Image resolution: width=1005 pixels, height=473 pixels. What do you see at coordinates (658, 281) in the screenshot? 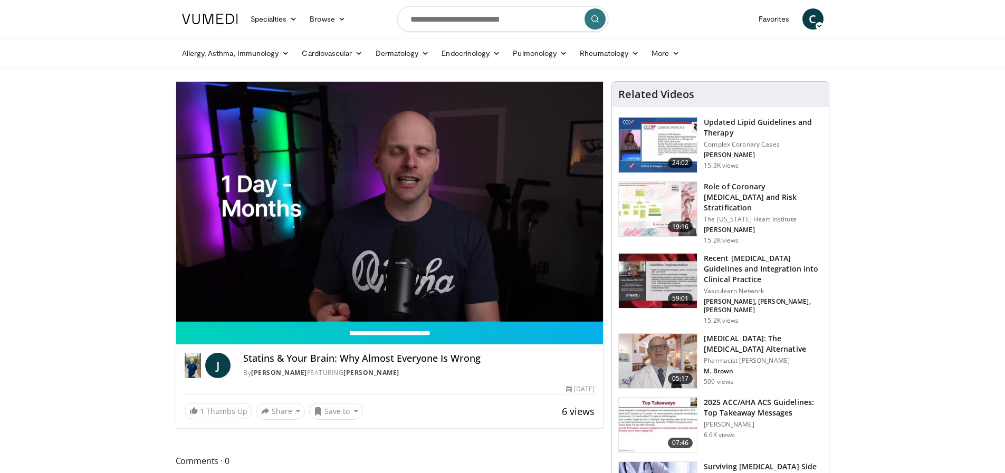
I see `img: 87825f19-cf4c-4b91-bba1-ce218758c6bb.150x105_q85_crop-smart_upscale.jpg` at bounding box center [658, 281].